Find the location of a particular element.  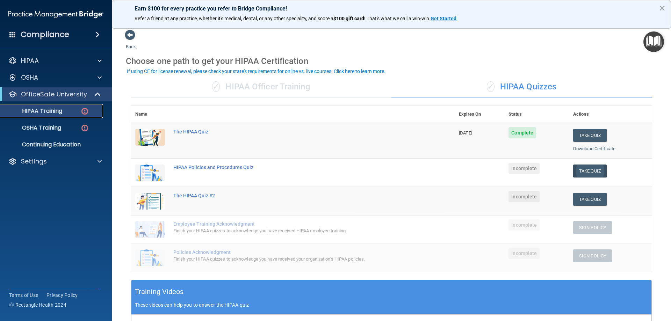

a: Settings is located at coordinates (55, 162).